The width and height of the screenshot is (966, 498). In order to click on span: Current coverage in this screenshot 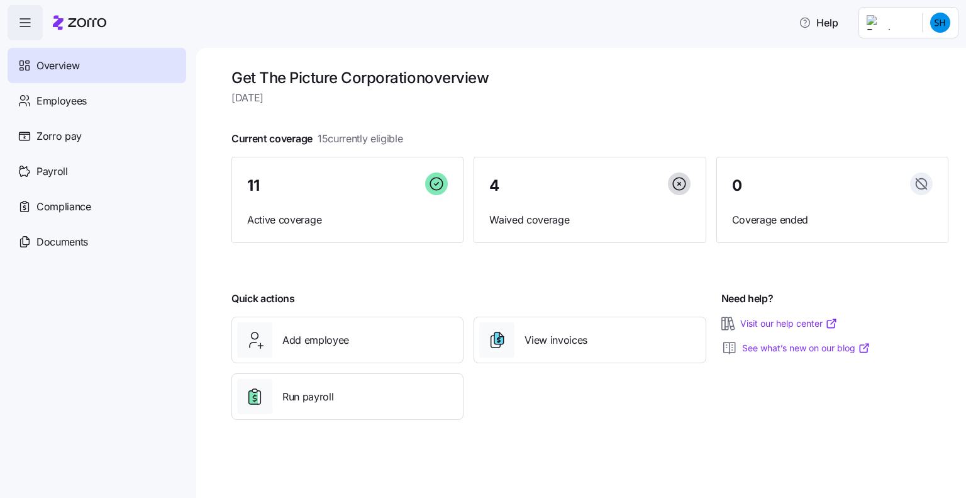, I will do `click(317, 138)`.